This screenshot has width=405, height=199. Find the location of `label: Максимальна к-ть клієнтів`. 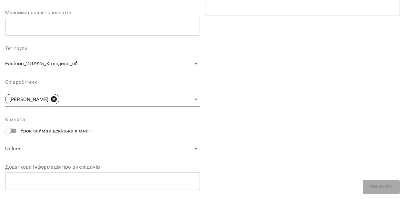

label: Максимальна к-ть клієнтів is located at coordinates (103, 13).